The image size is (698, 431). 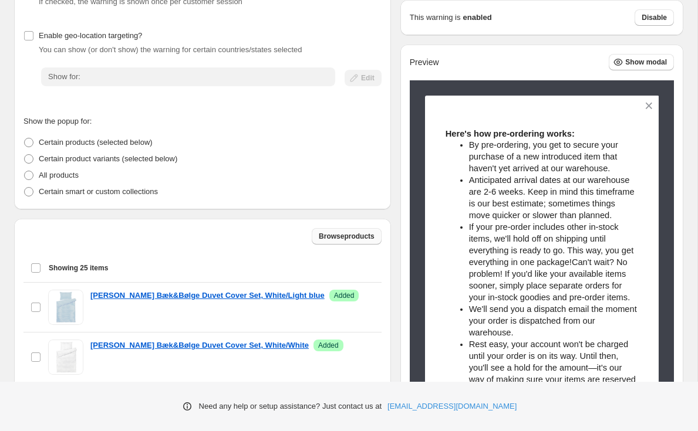 What do you see at coordinates (476, 18) in the screenshot?
I see `strong: enabled` at bounding box center [476, 18].